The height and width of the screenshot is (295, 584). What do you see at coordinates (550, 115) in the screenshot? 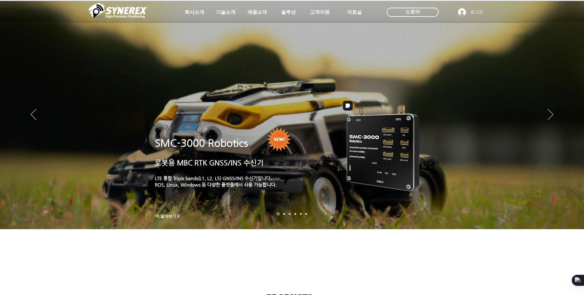
I see `button: 다음` at bounding box center [550, 115].